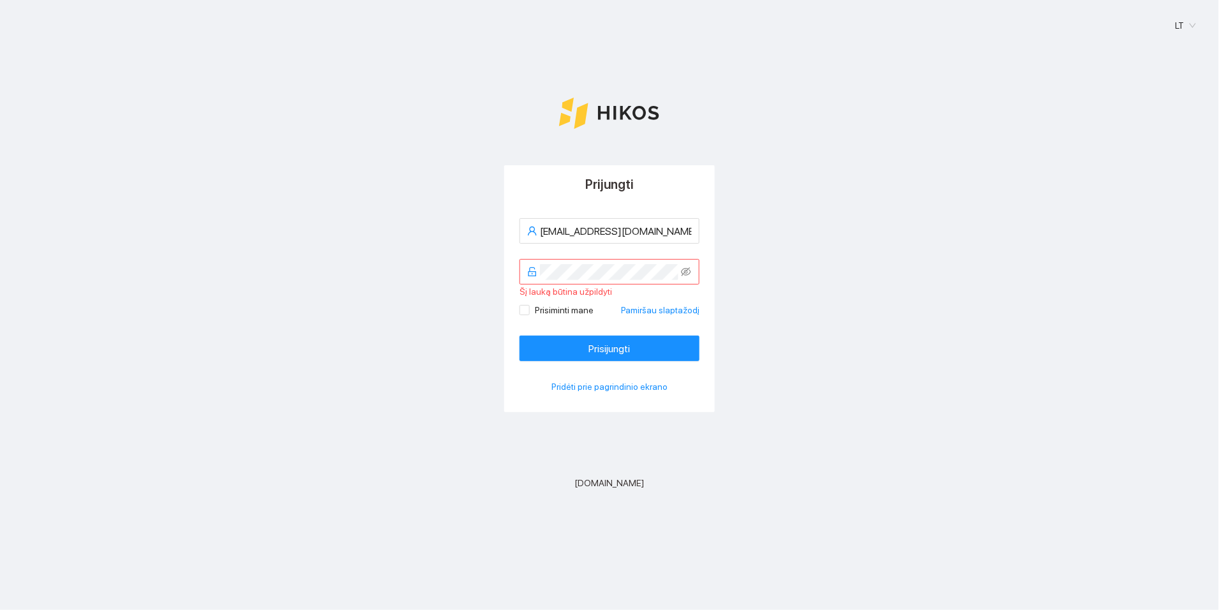 The height and width of the screenshot is (610, 1219). What do you see at coordinates (616, 231) in the screenshot?
I see `input: El. paštas` at bounding box center [616, 231].